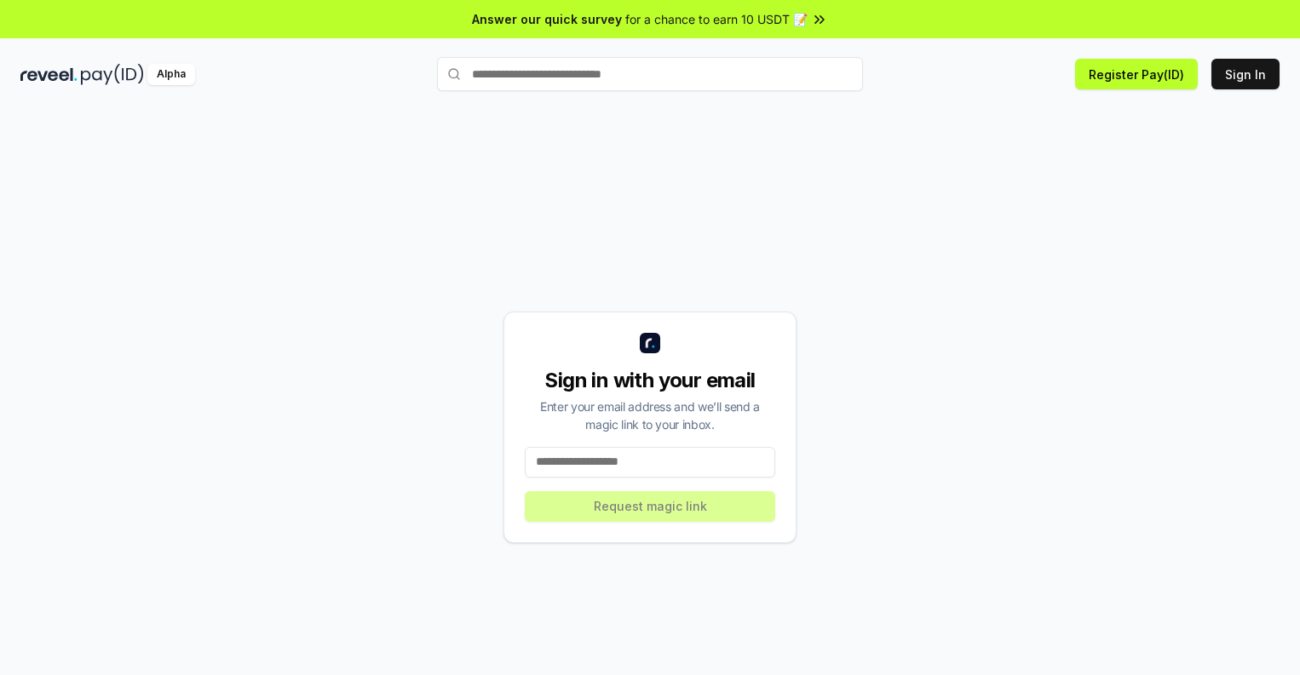  I want to click on button: Register Pay(ID), so click(1136, 74).